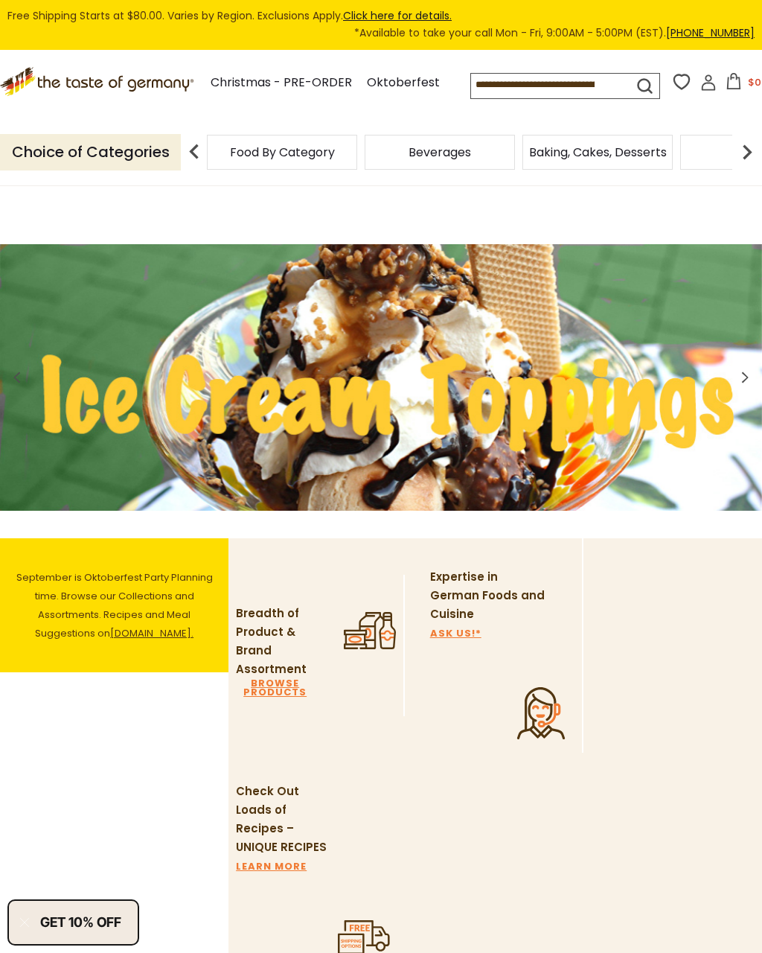 The image size is (762, 953). Describe the element at coordinates (440, 152) in the screenshot. I see `span: Beverages` at that location.